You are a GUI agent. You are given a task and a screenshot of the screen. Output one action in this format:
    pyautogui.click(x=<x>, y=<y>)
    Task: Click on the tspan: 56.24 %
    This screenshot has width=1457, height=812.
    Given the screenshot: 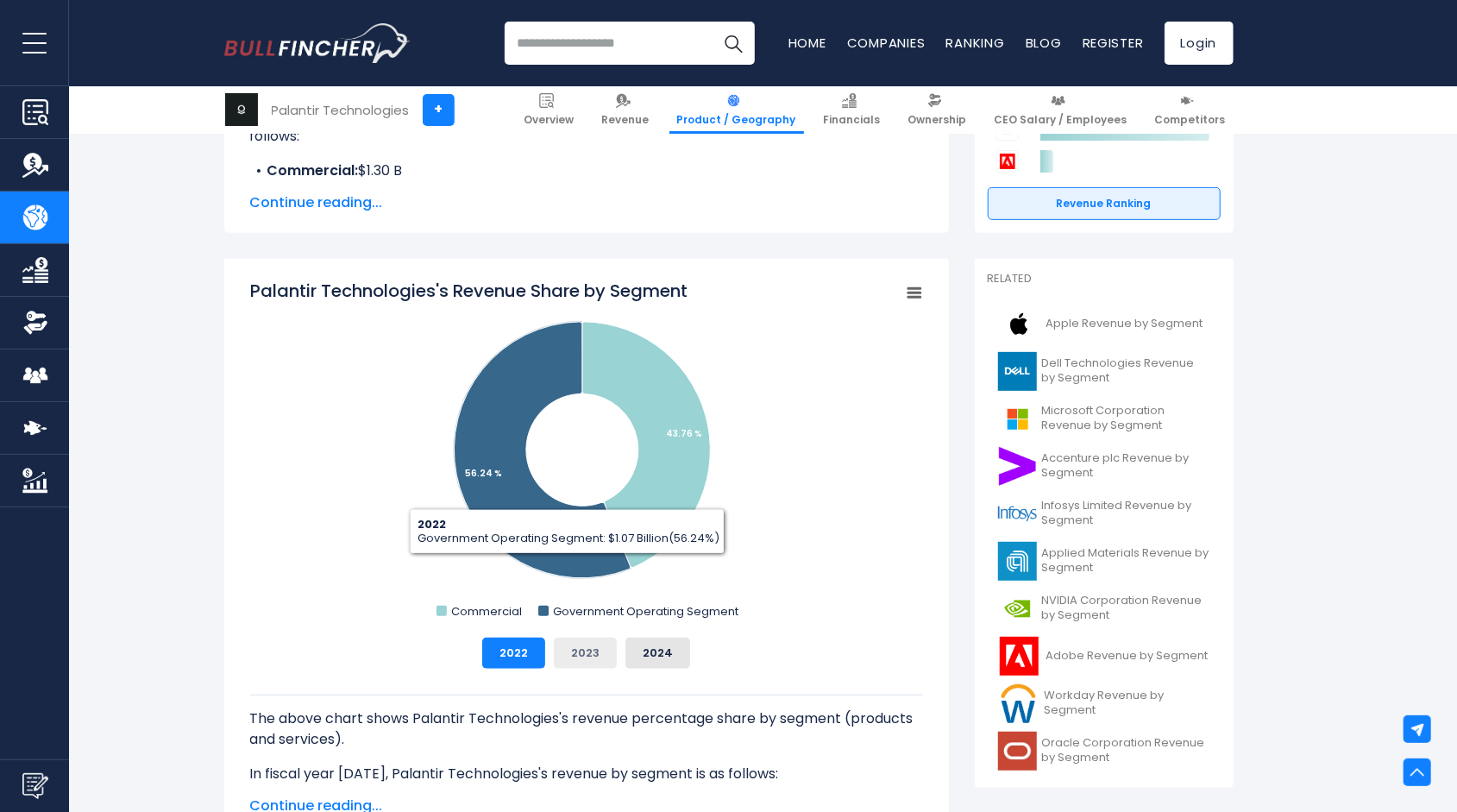 What is the action you would take?
    pyautogui.click(x=483, y=473)
    